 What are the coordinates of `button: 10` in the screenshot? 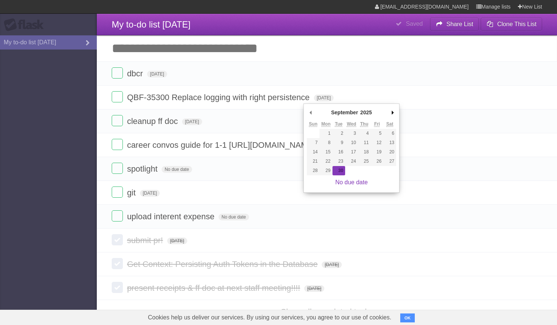 It's located at (351, 143).